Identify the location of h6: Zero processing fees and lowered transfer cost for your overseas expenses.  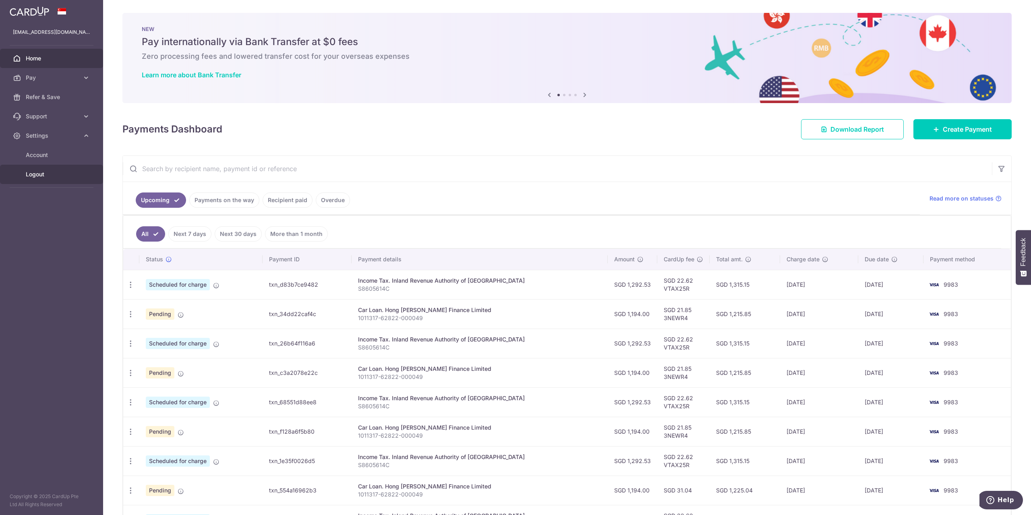
(567, 56).